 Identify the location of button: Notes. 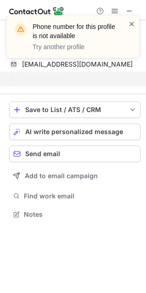
(75, 214).